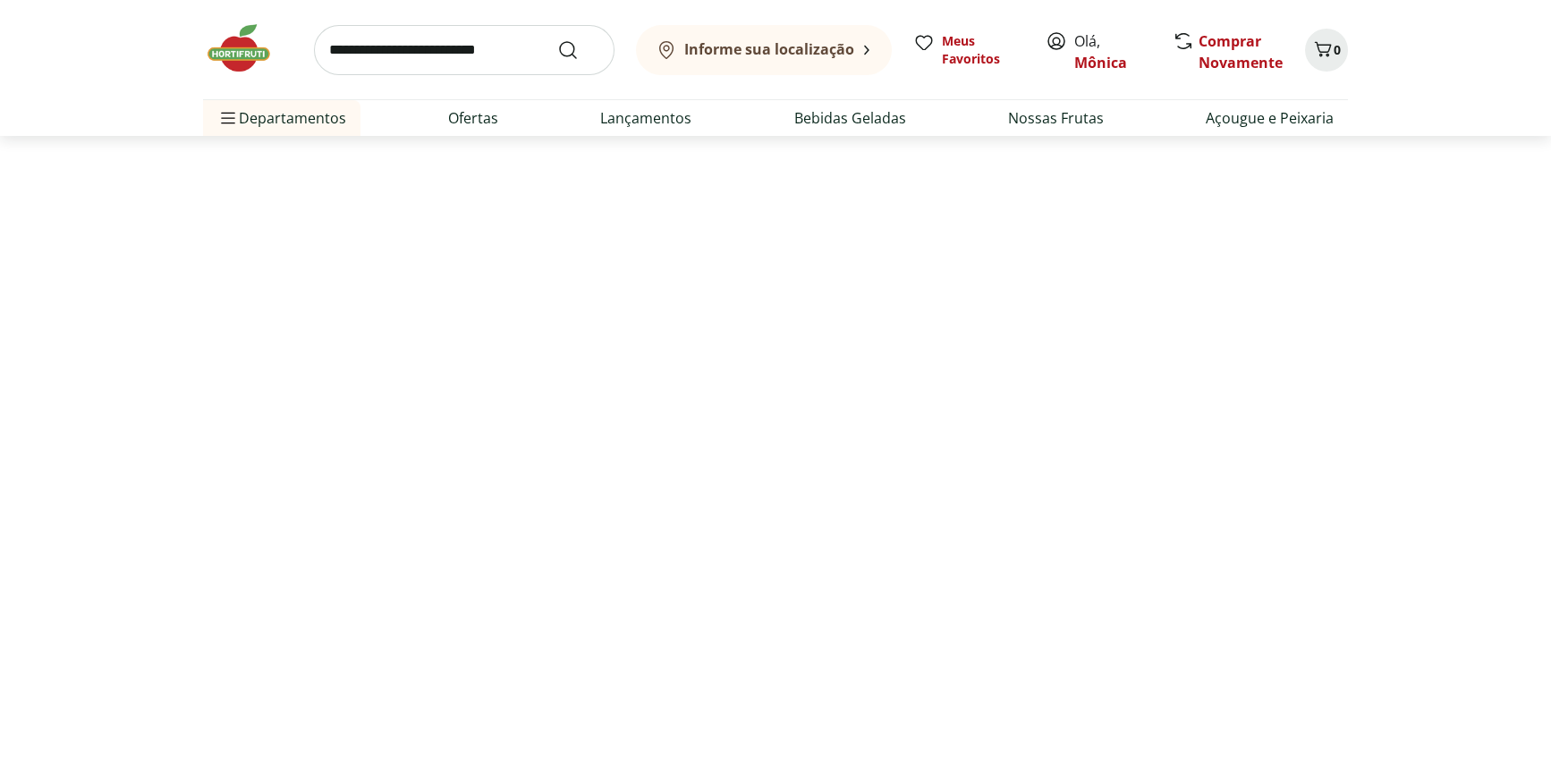 The image size is (1551, 778). Describe the element at coordinates (579, 50) in the screenshot. I see `button: Submit Search` at that location.